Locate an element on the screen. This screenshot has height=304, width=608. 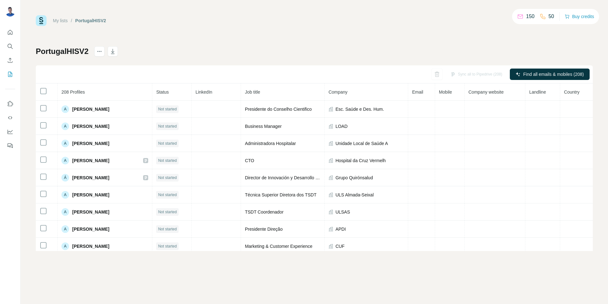
a: My lists is located at coordinates (60, 21).